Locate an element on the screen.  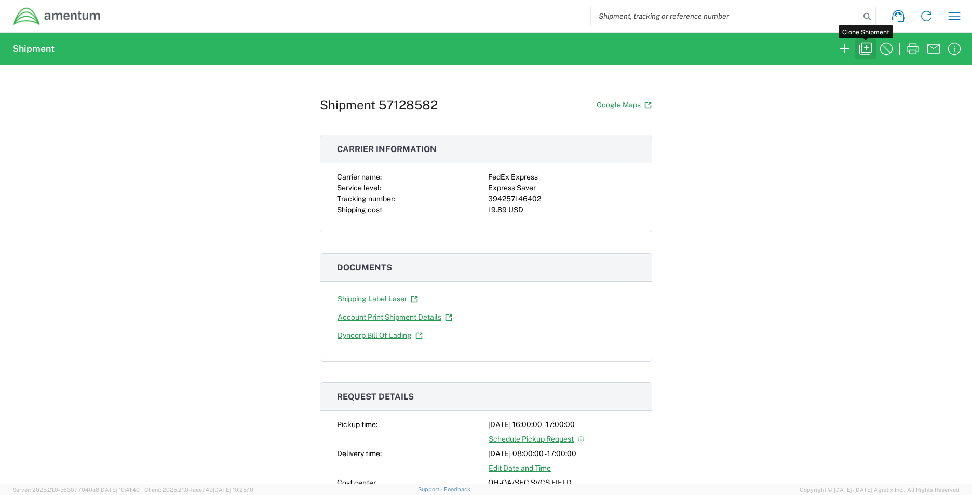
span: Tracking number: is located at coordinates (366, 199).